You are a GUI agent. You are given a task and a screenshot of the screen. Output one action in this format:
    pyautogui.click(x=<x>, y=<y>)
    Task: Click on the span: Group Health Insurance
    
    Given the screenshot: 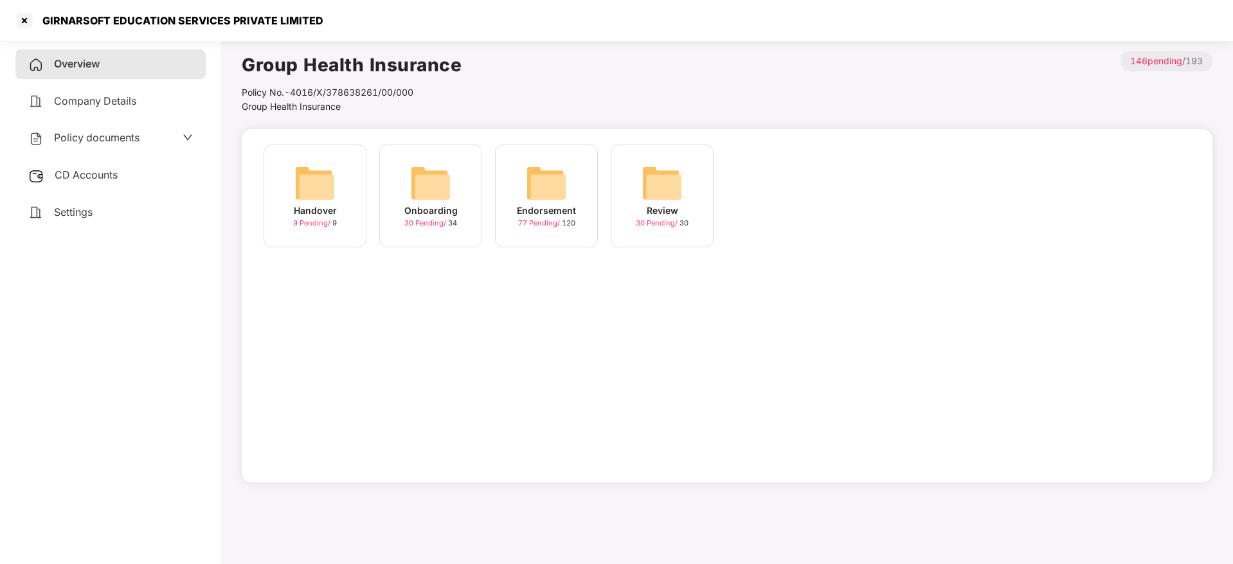 What is the action you would take?
    pyautogui.click(x=291, y=106)
    